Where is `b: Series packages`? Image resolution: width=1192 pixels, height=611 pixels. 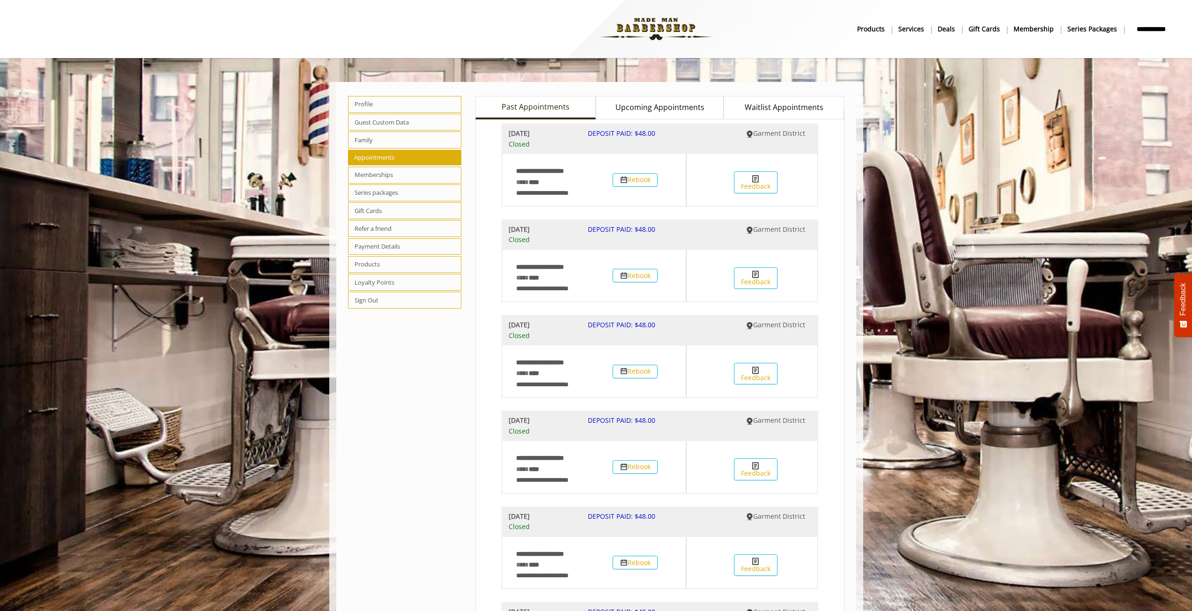 b: Series packages is located at coordinates (1092, 29).